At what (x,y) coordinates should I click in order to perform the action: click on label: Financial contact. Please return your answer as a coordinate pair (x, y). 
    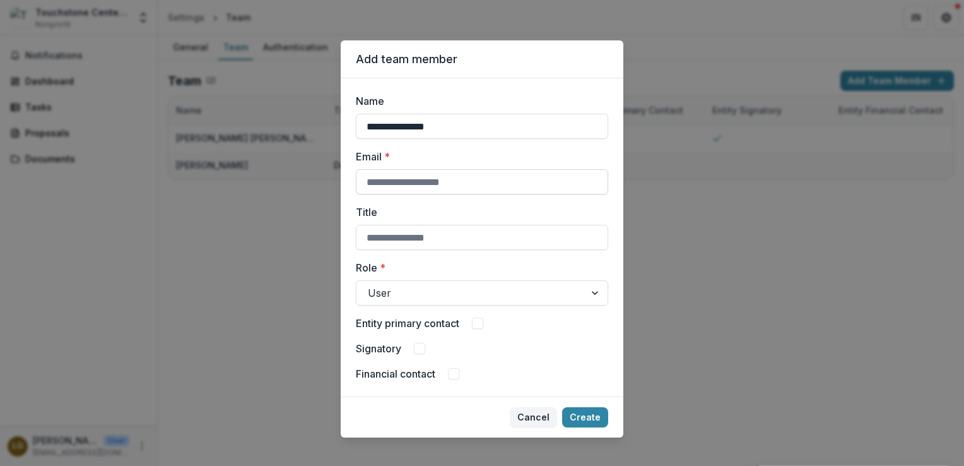
    Looking at the image, I should click on (396, 373).